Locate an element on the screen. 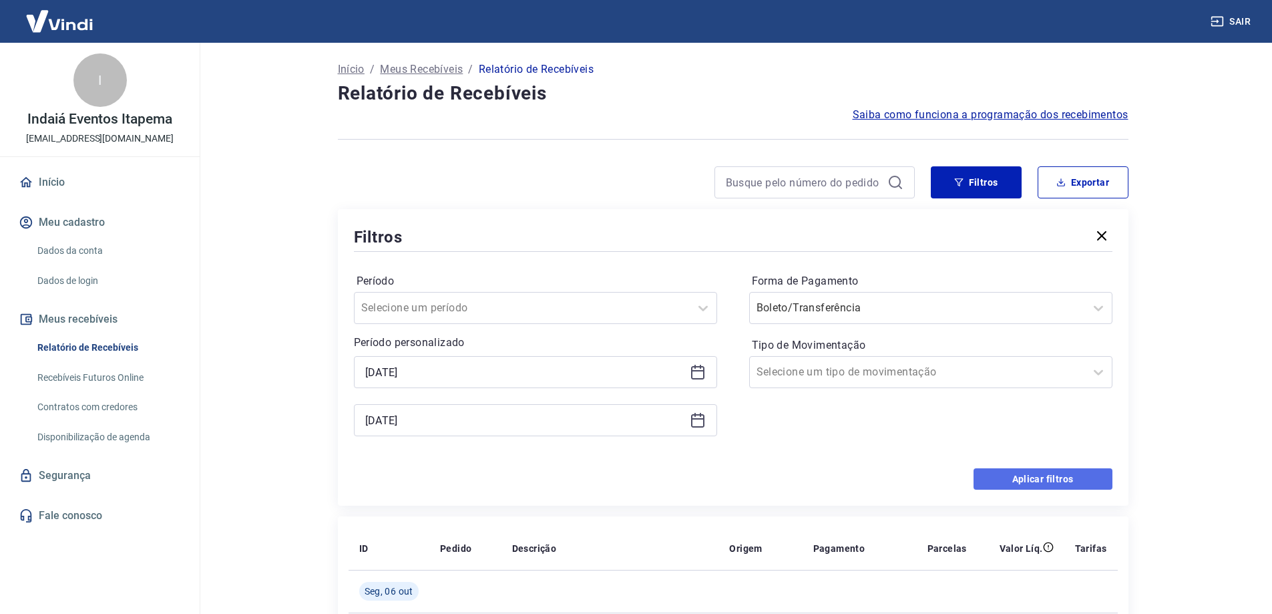 The width and height of the screenshot is (1272, 614). button: Sair is located at coordinates (1232, 21).